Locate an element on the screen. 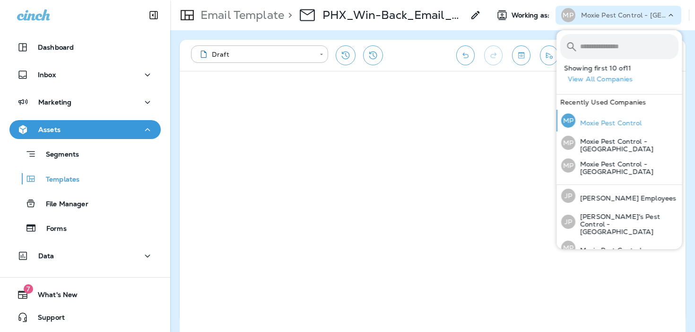  p: Dashboard is located at coordinates (56, 47).